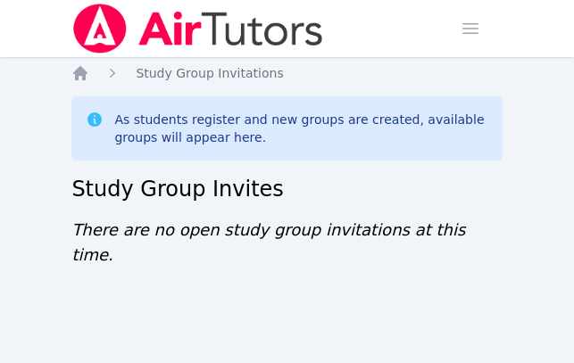  I want to click on nav: Breadcrumb, so click(286, 73).